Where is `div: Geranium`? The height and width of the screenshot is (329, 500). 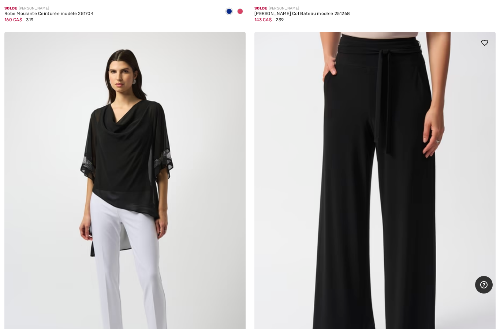
div: Geranium is located at coordinates (240, 12).